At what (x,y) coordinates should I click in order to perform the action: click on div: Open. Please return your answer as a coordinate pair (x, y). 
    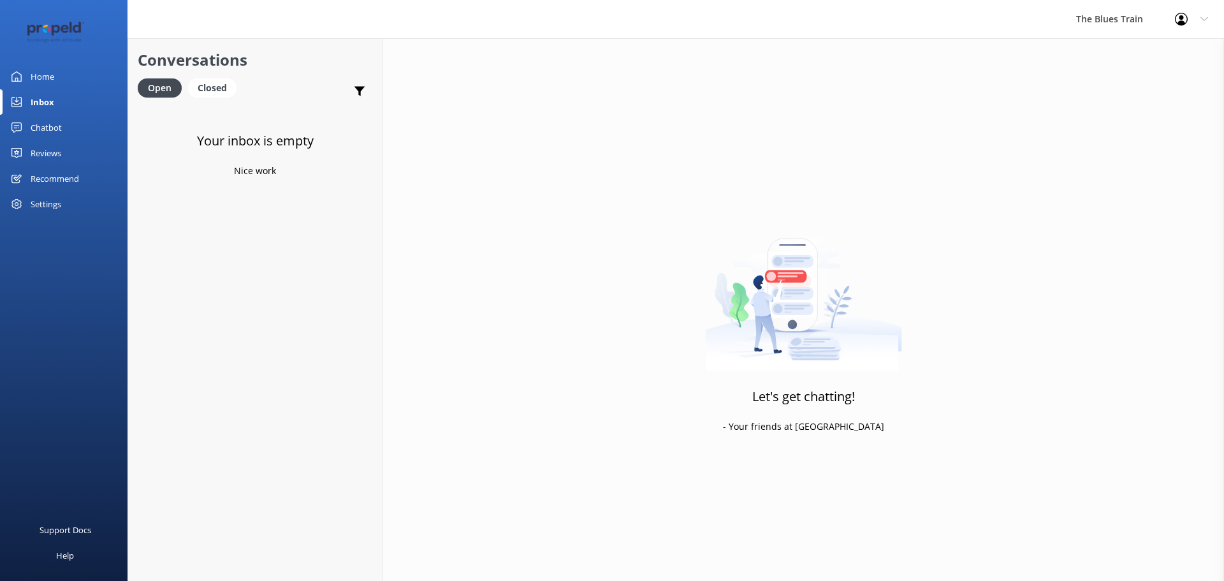
    Looking at the image, I should click on (159, 88).